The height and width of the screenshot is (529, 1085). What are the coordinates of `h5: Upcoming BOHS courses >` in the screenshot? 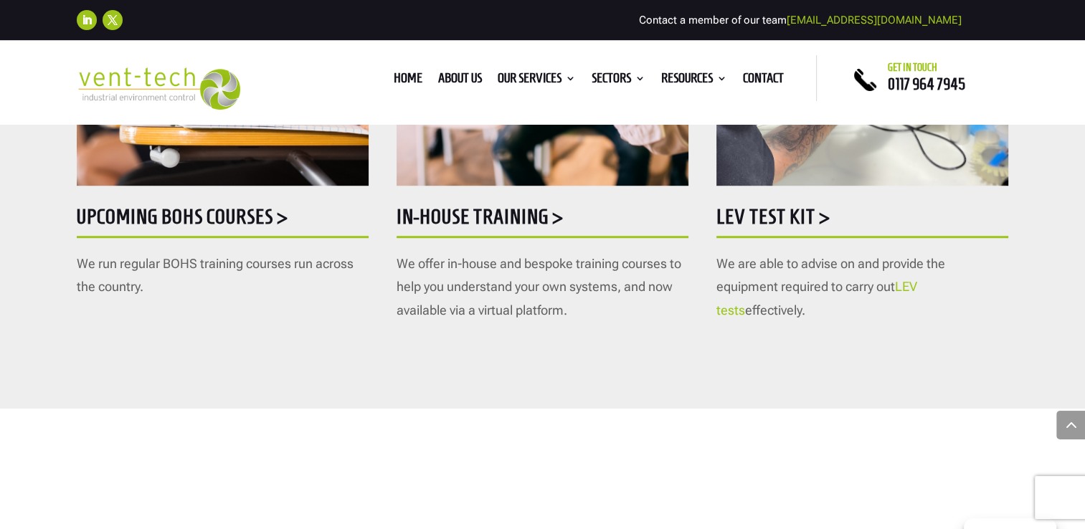 It's located at (222, 220).